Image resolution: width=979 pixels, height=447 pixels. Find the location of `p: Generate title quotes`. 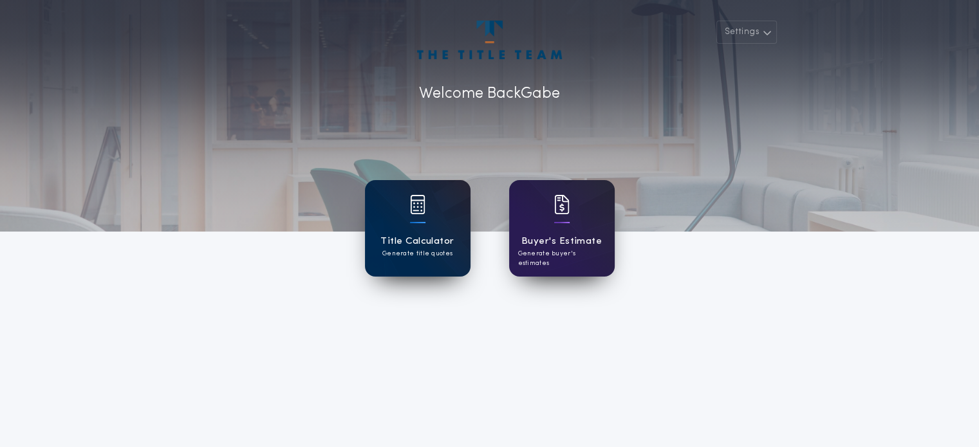

p: Generate title quotes is located at coordinates (417, 254).